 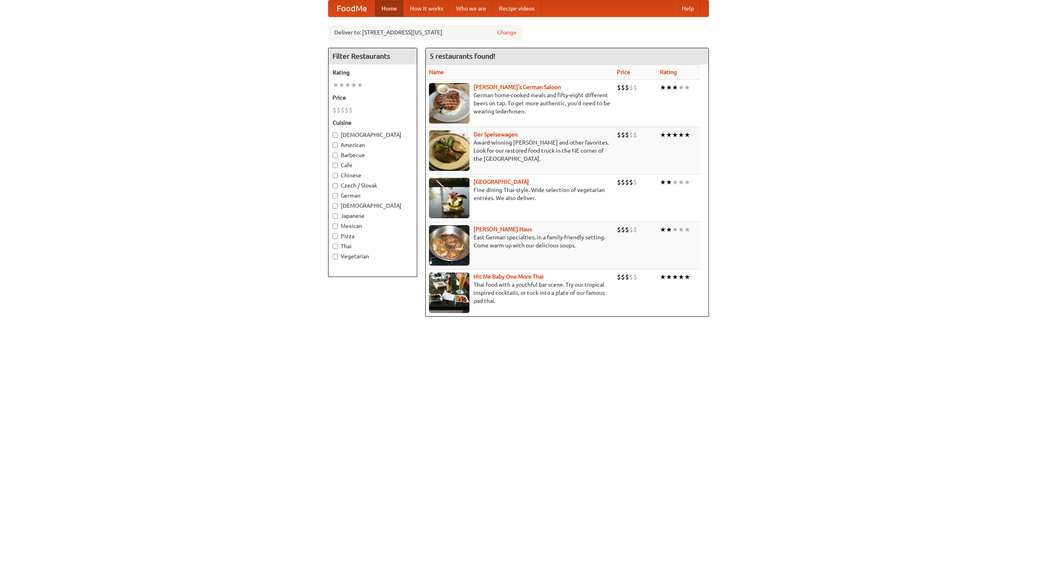 I want to click on label: German, so click(x=373, y=196).